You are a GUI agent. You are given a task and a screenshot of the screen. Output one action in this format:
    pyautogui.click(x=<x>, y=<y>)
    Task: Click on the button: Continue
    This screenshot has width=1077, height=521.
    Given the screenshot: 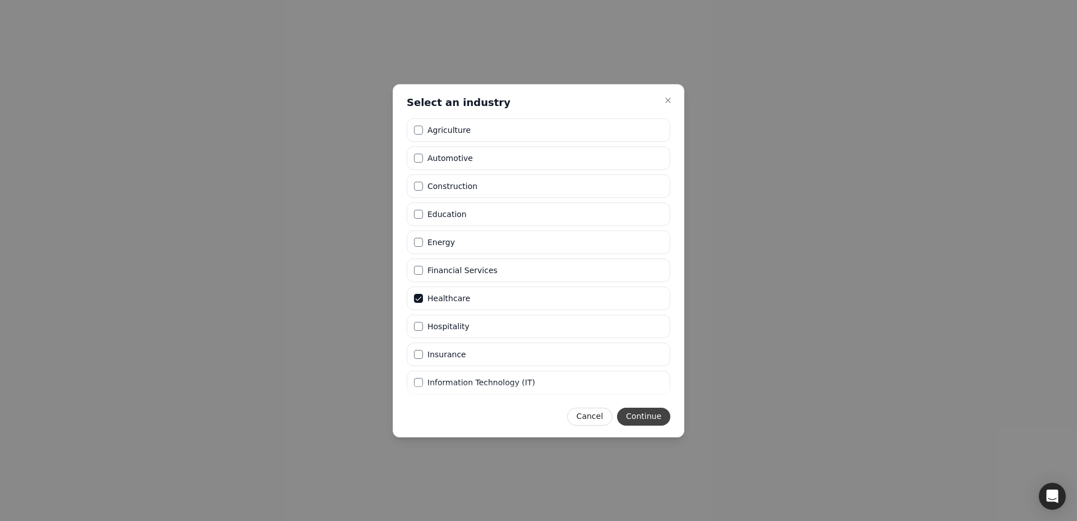 What is the action you would take?
    pyautogui.click(x=643, y=417)
    